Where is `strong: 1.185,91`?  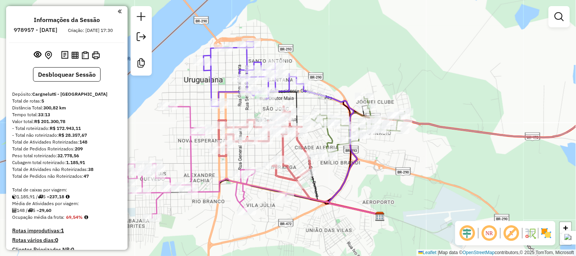
strong: 1.185,91 is located at coordinates (76, 162).